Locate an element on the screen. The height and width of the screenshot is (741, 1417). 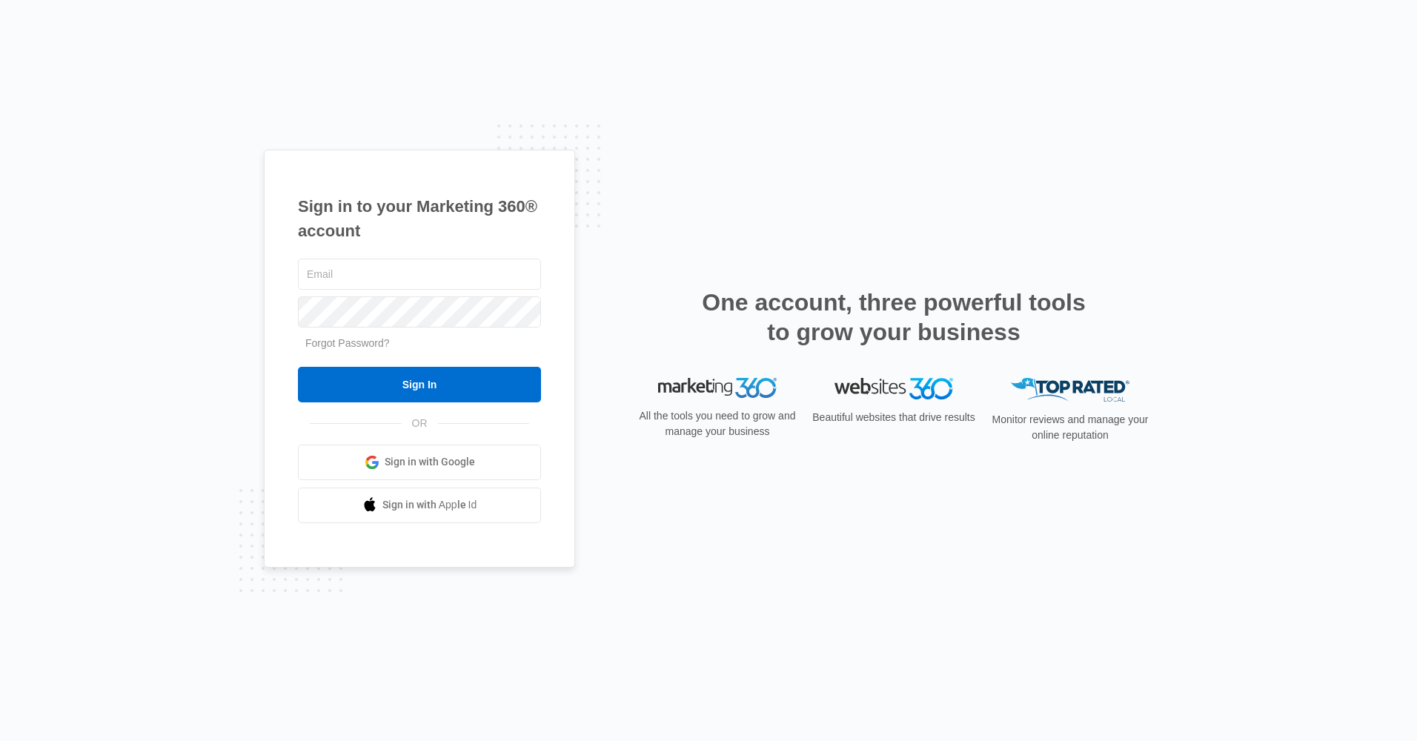
input: Email is located at coordinates (419, 274).